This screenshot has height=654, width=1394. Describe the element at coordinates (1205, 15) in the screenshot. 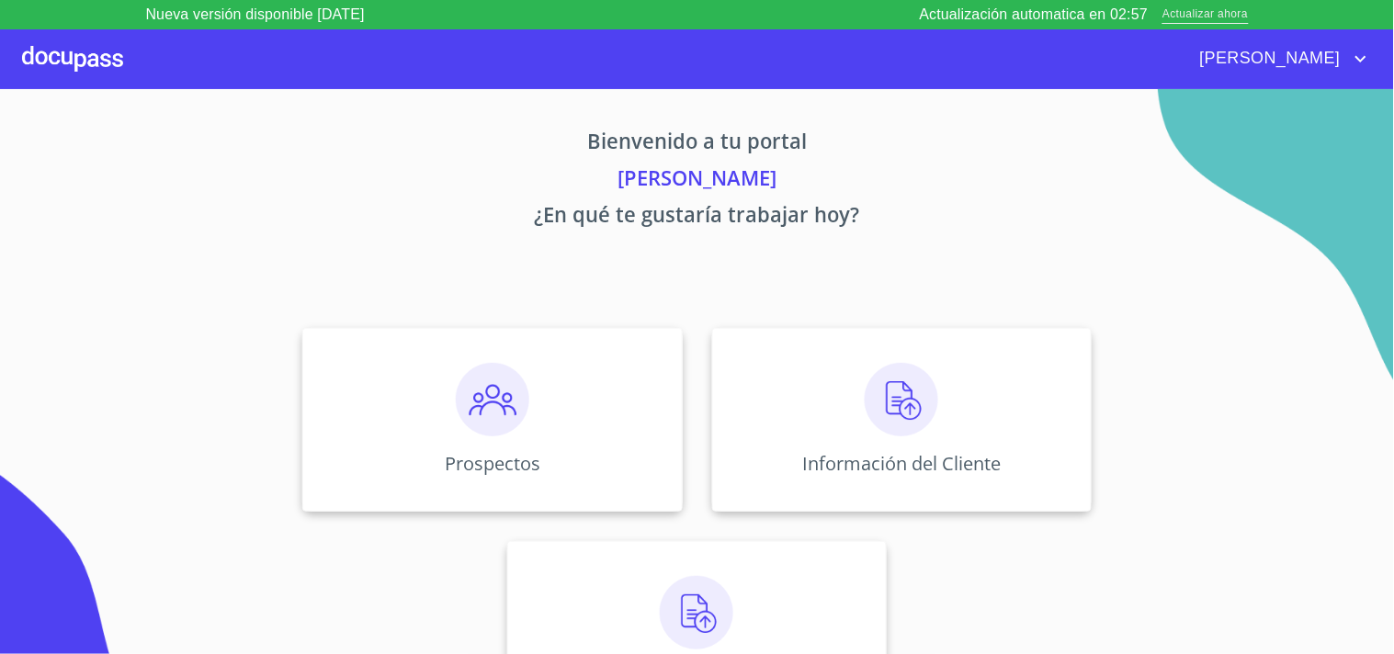

I see `span: Actualizar ahora` at that location.